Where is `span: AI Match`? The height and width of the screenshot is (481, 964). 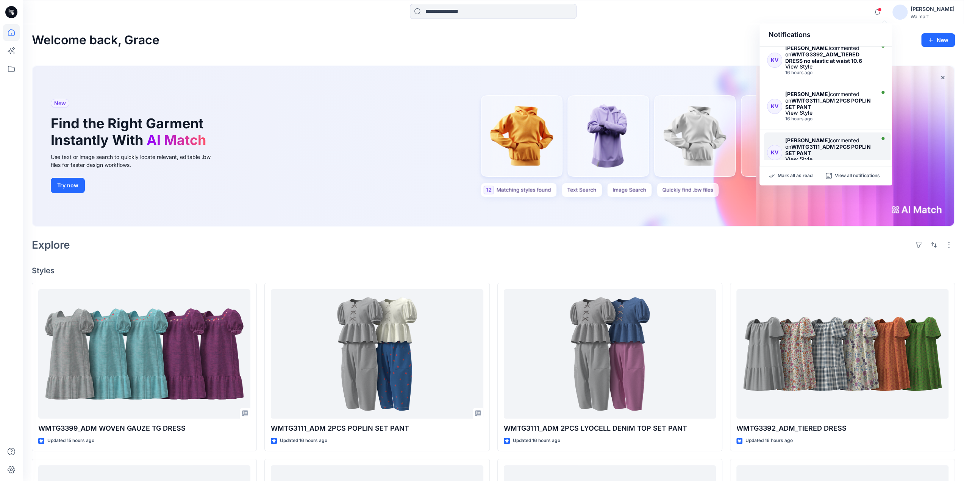
span: AI Match is located at coordinates (176, 140).